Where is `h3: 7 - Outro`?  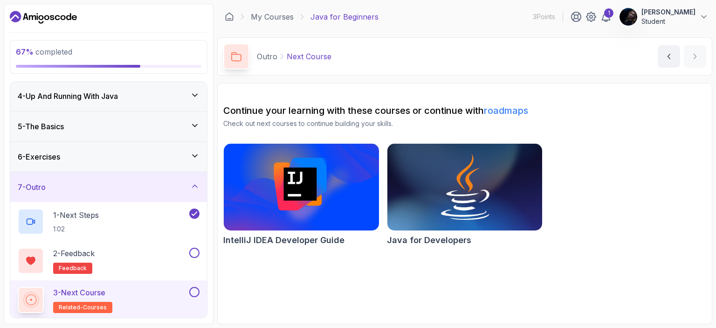 h3: 7 - Outro is located at coordinates (32, 187).